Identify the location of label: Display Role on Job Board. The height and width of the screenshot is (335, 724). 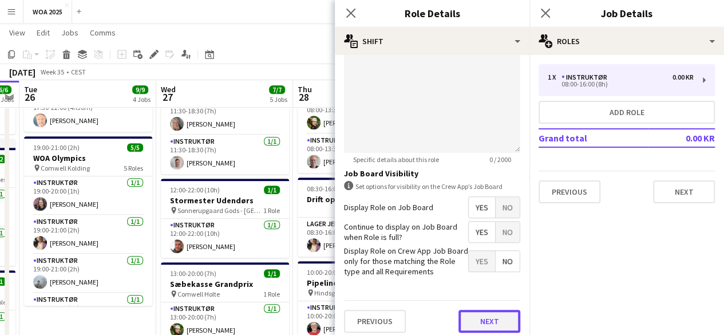
(389, 207).